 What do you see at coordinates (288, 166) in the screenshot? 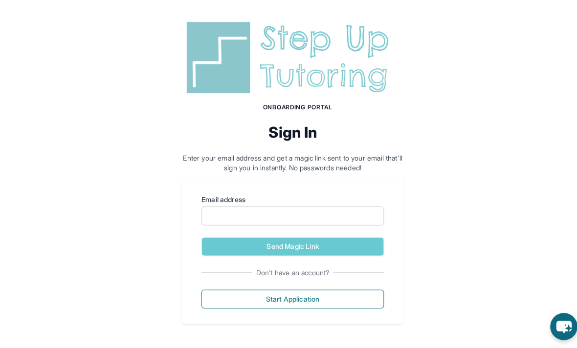
I see `p: Enter your email address and get a magic link sent to your email that'll sign you in instantly. N...` at bounding box center [288, 166].